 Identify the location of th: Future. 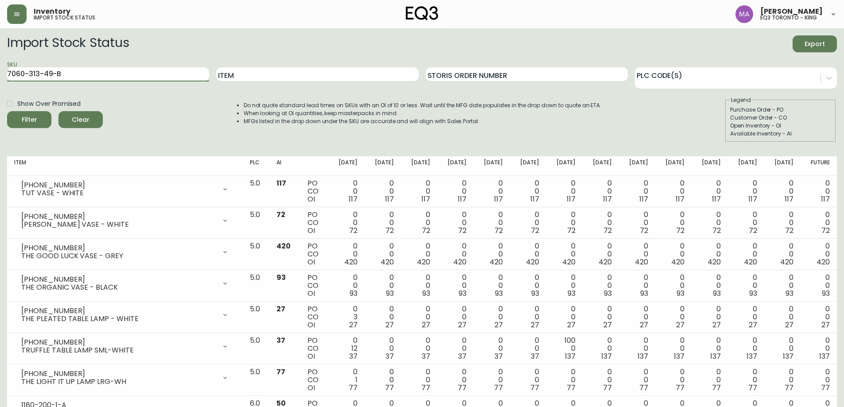
(819, 166).